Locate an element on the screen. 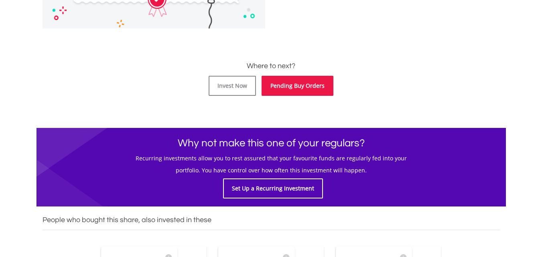  h3: People who bought this share, also invested in these is located at coordinates (271, 220).